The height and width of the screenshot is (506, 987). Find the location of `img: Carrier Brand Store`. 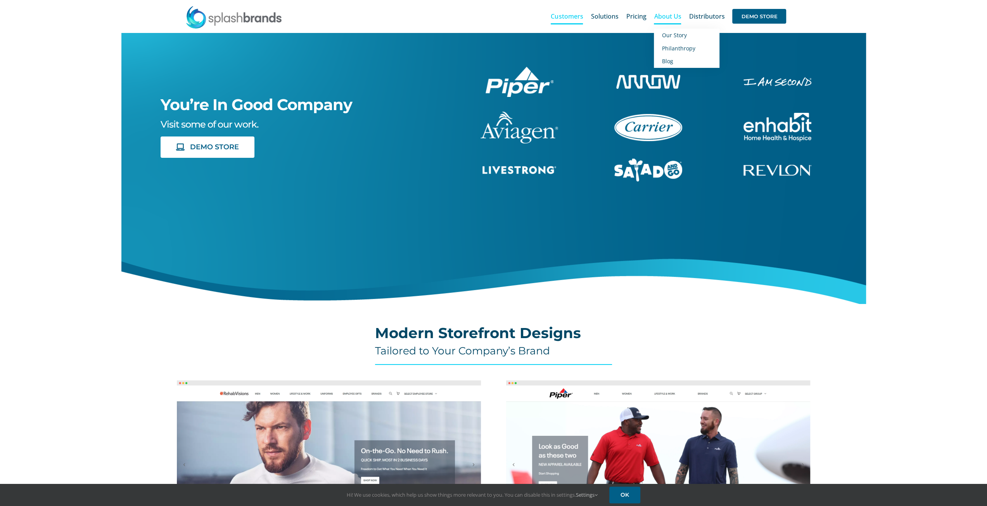

img: Carrier Brand Store is located at coordinates (648, 128).